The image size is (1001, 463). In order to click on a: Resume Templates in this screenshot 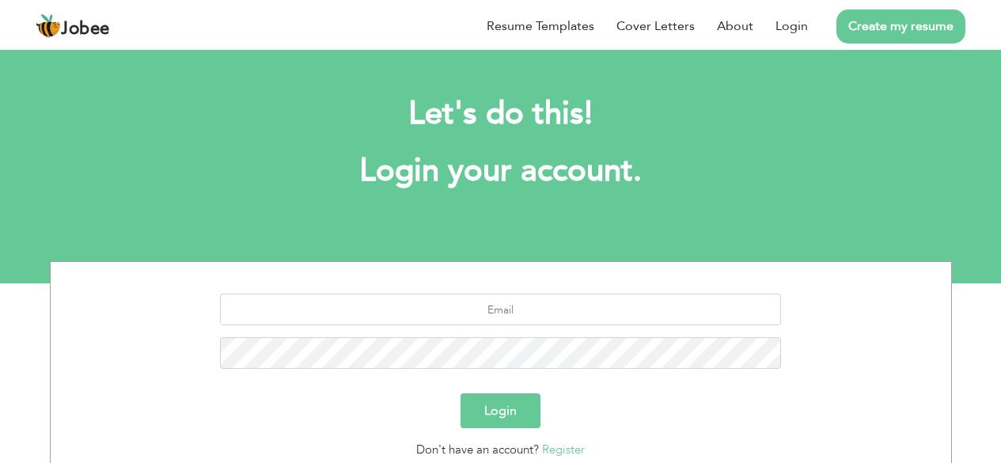, I will do `click(540, 26)`.